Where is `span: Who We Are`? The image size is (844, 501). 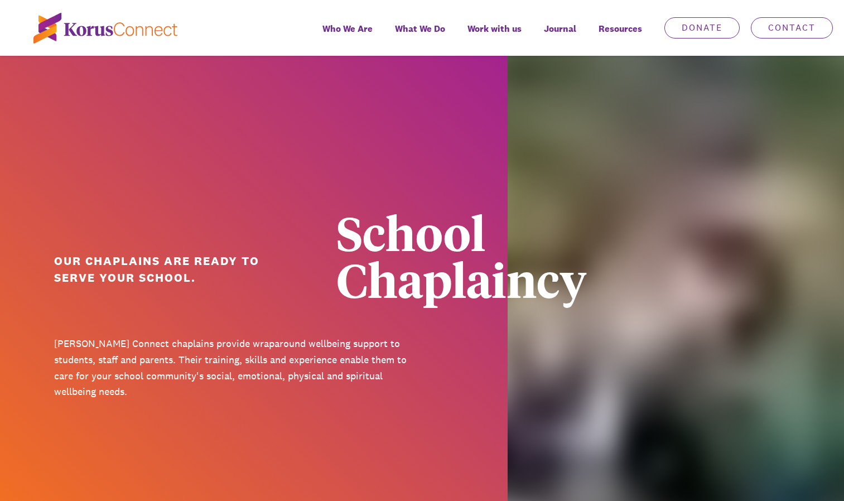
span: Who We Are is located at coordinates (348, 28).